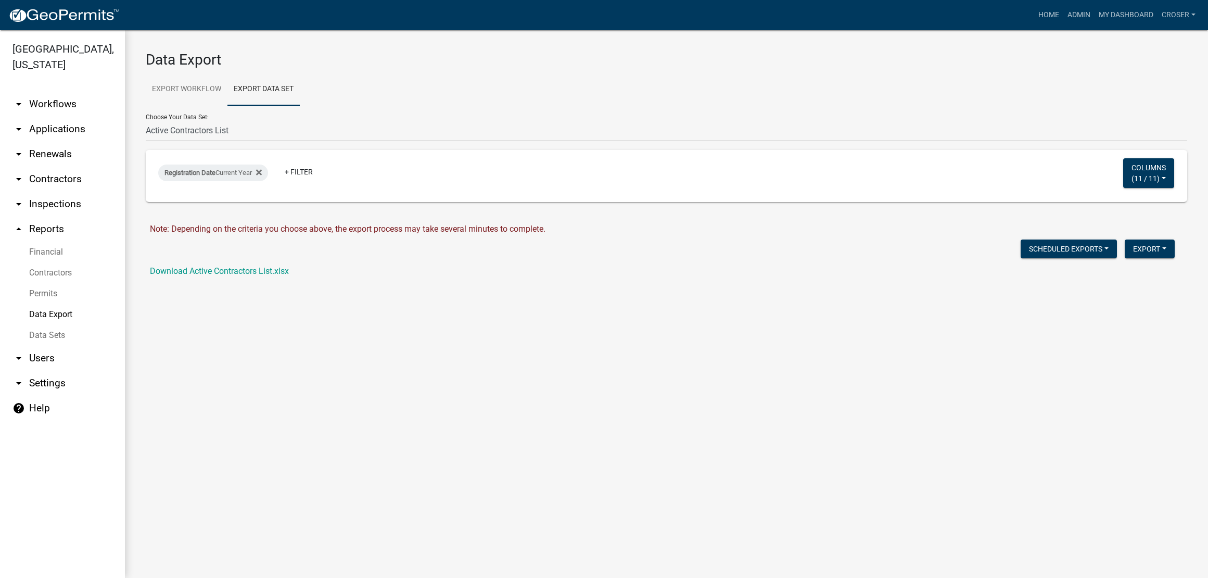 The width and height of the screenshot is (1208, 578). I want to click on button: Columns(11 / 11), so click(1149, 173).